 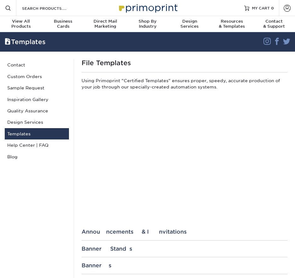 What do you see at coordinates (37, 122) in the screenshot?
I see `a: Design Services` at bounding box center [37, 122].